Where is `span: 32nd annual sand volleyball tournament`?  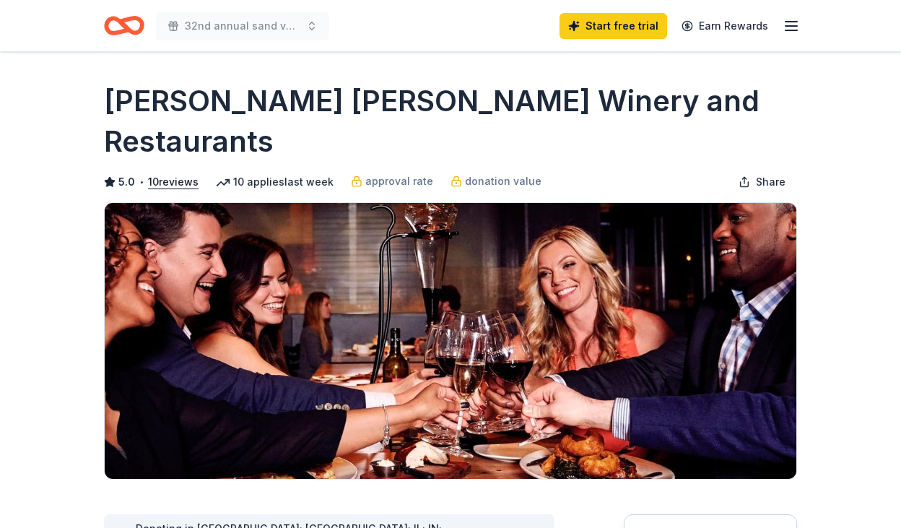
span: 32nd annual sand volleyball tournament is located at coordinates (243, 26).